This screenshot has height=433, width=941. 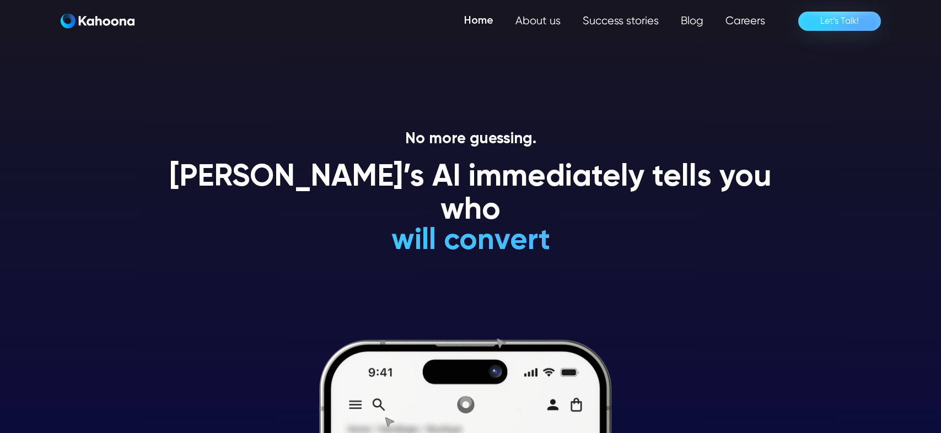 I want to click on a: Let’s Talk!, so click(x=839, y=21).